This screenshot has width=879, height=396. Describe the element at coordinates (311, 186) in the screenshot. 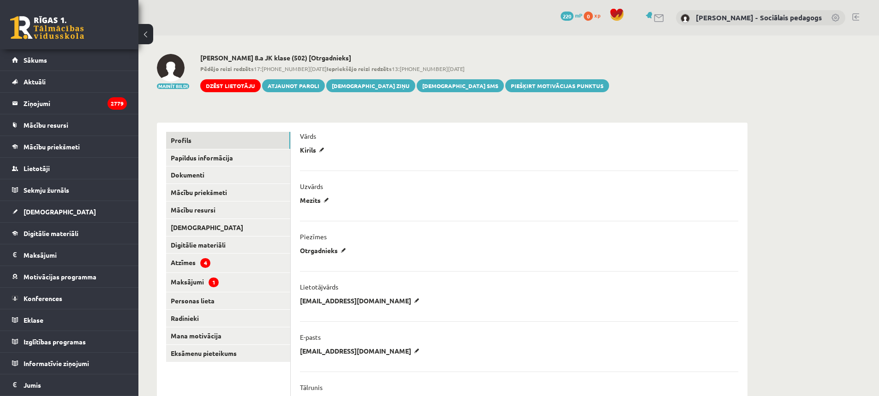

I see `p: Uzvārds` at that location.